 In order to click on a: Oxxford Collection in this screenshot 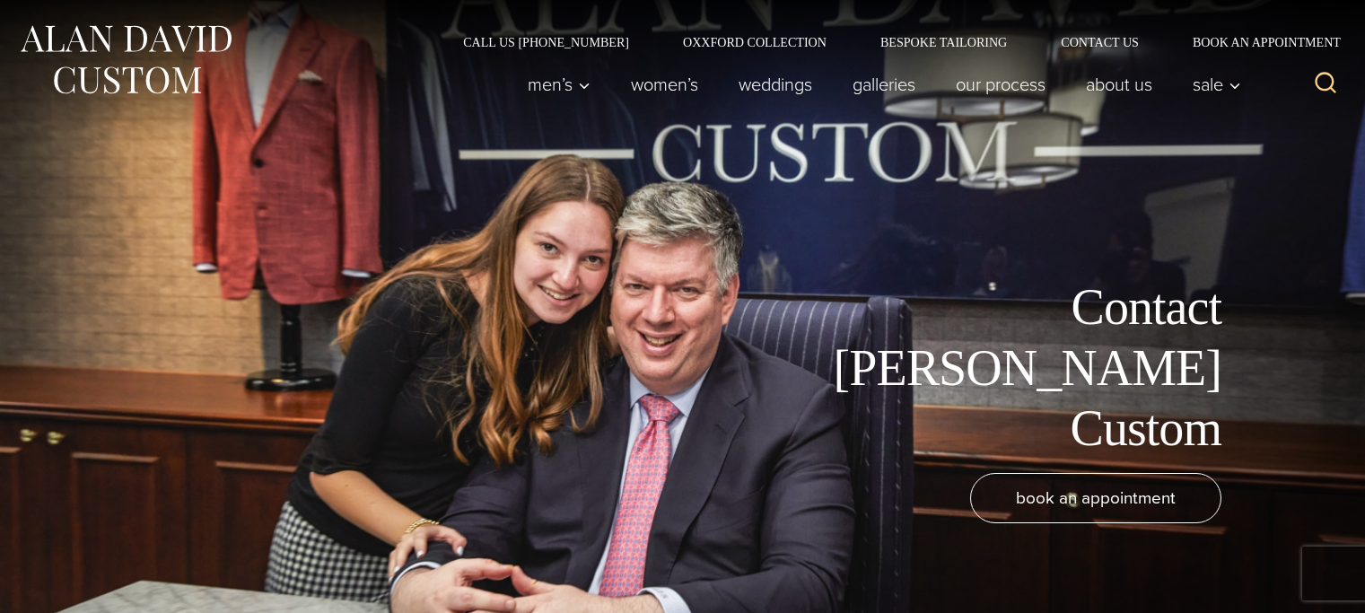, I will do `click(755, 42)`.